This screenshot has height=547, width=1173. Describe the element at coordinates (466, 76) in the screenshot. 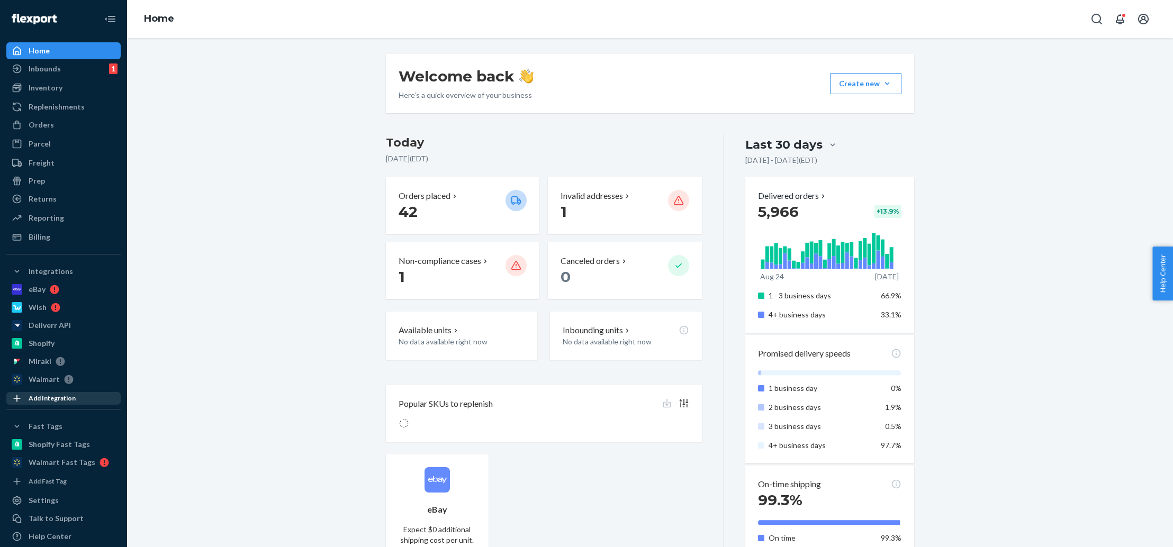

I see `h1: Welcome back` at that location.